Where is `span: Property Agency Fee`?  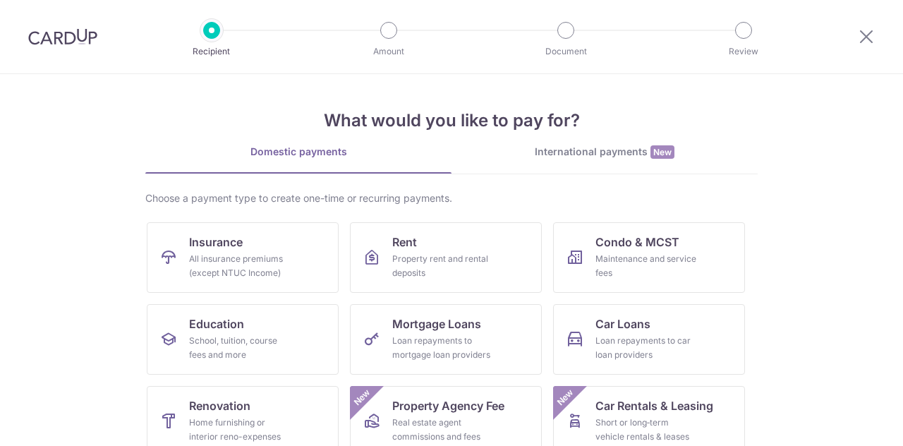 span: Property Agency Fee is located at coordinates (448, 405).